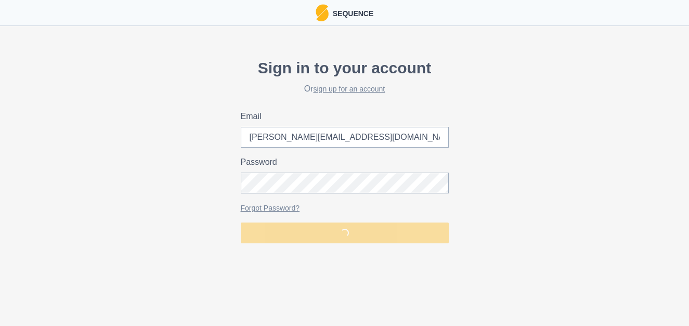 The width and height of the screenshot is (689, 326). What do you see at coordinates (345, 88) in the screenshot?
I see `h2: Or` at bounding box center [345, 88].